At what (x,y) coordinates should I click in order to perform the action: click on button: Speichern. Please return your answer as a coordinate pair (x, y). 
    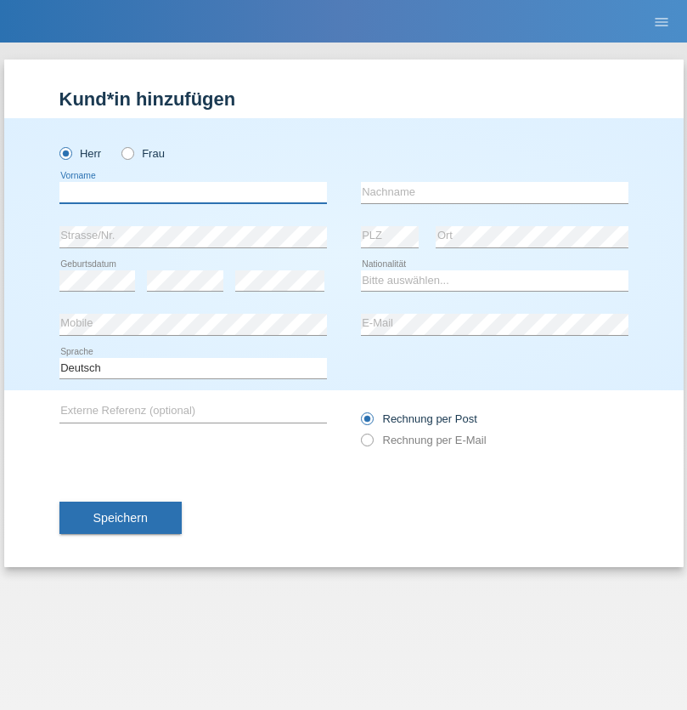
    Looking at the image, I should click on (121, 518).